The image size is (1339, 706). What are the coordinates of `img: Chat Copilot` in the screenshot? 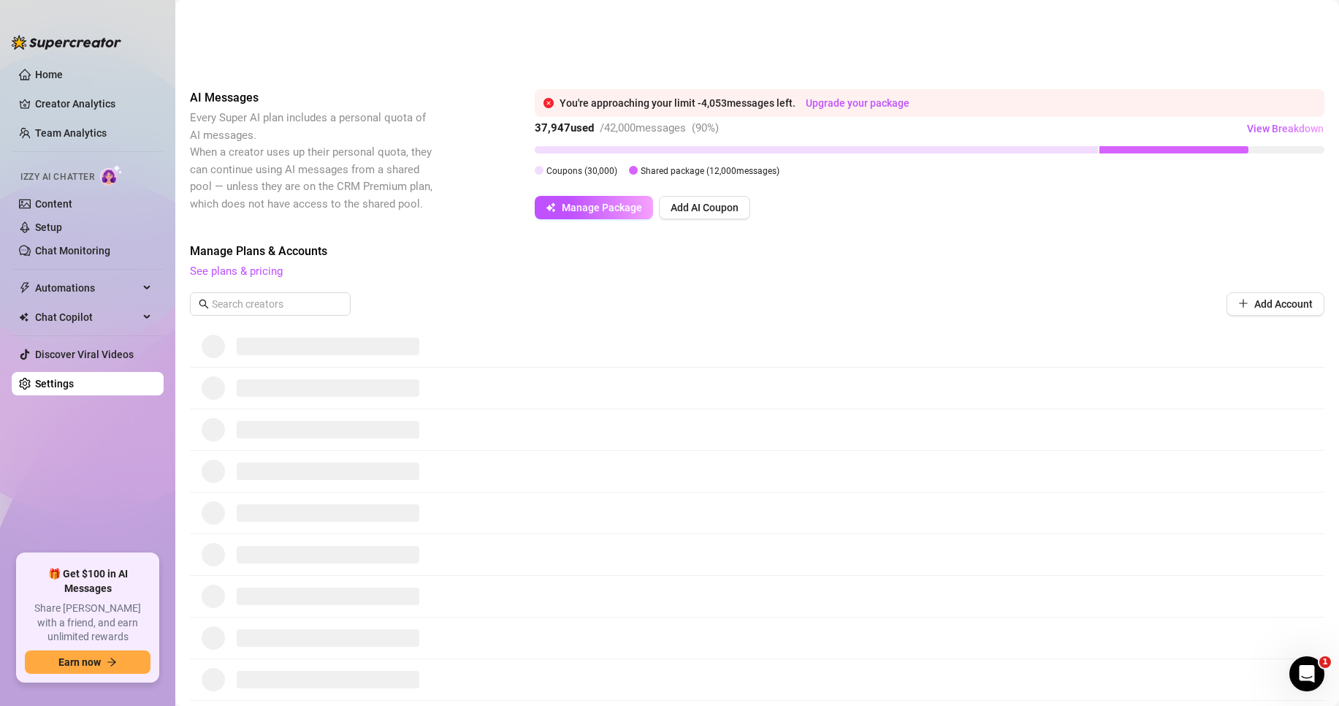 It's located at (23, 317).